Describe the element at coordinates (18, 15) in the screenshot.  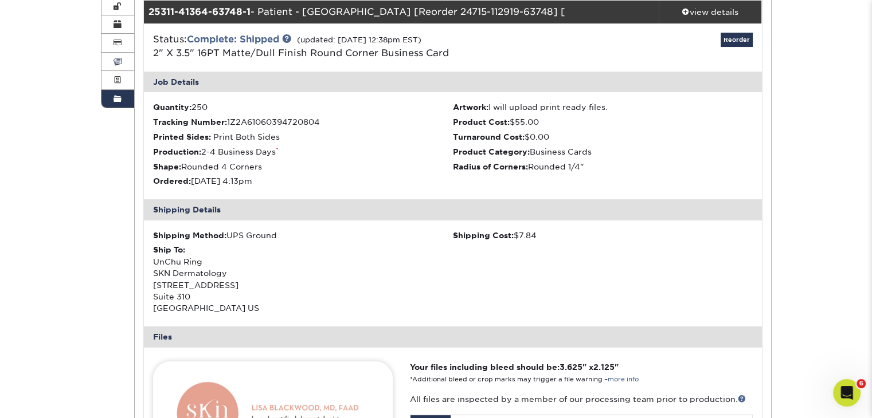
I see `button: go back` at that location.